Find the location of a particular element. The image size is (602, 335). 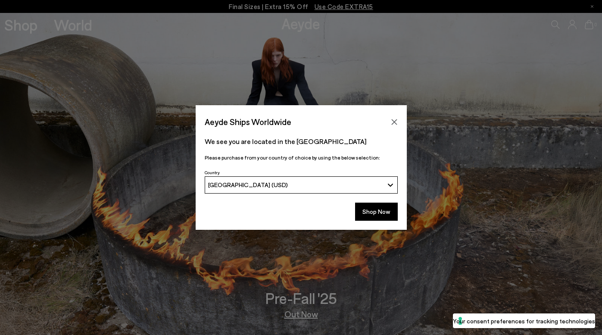

span: Aeyde Ships Worldwide is located at coordinates (248, 121).